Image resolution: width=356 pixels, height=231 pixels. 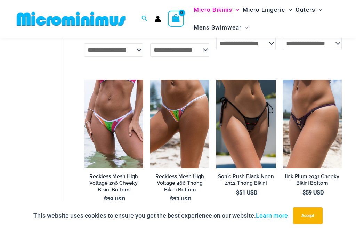 I want to click on a: Search icon link, so click(x=145, y=19).